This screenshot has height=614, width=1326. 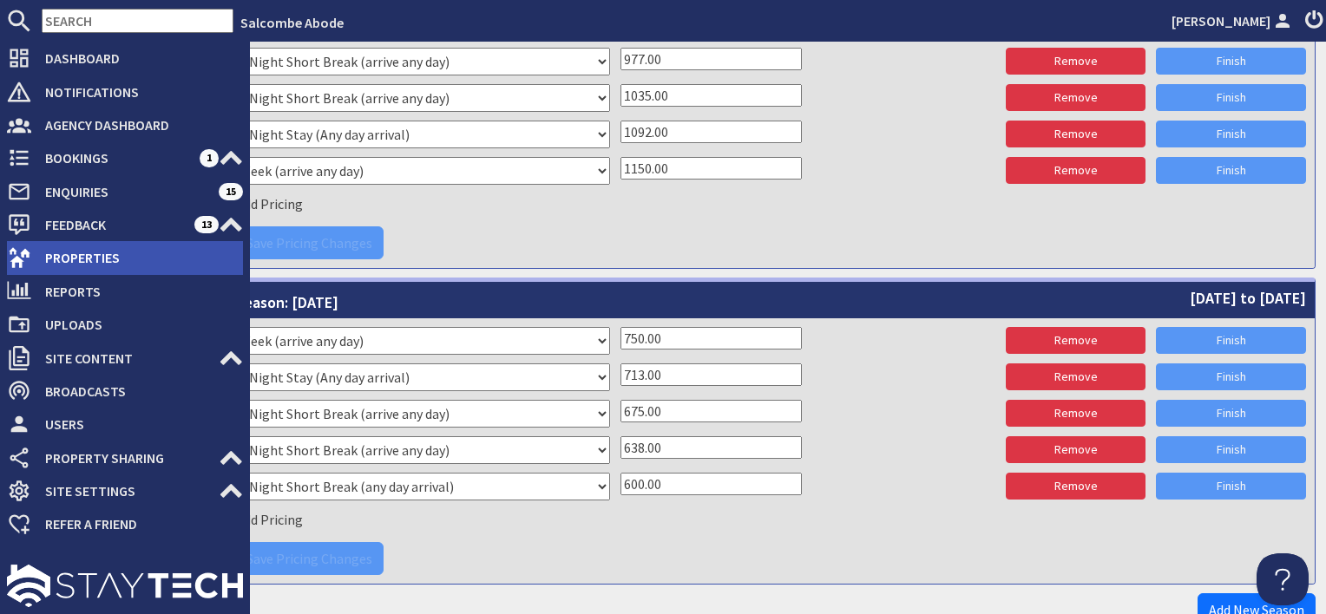 I want to click on a: Notifications, so click(x=125, y=92).